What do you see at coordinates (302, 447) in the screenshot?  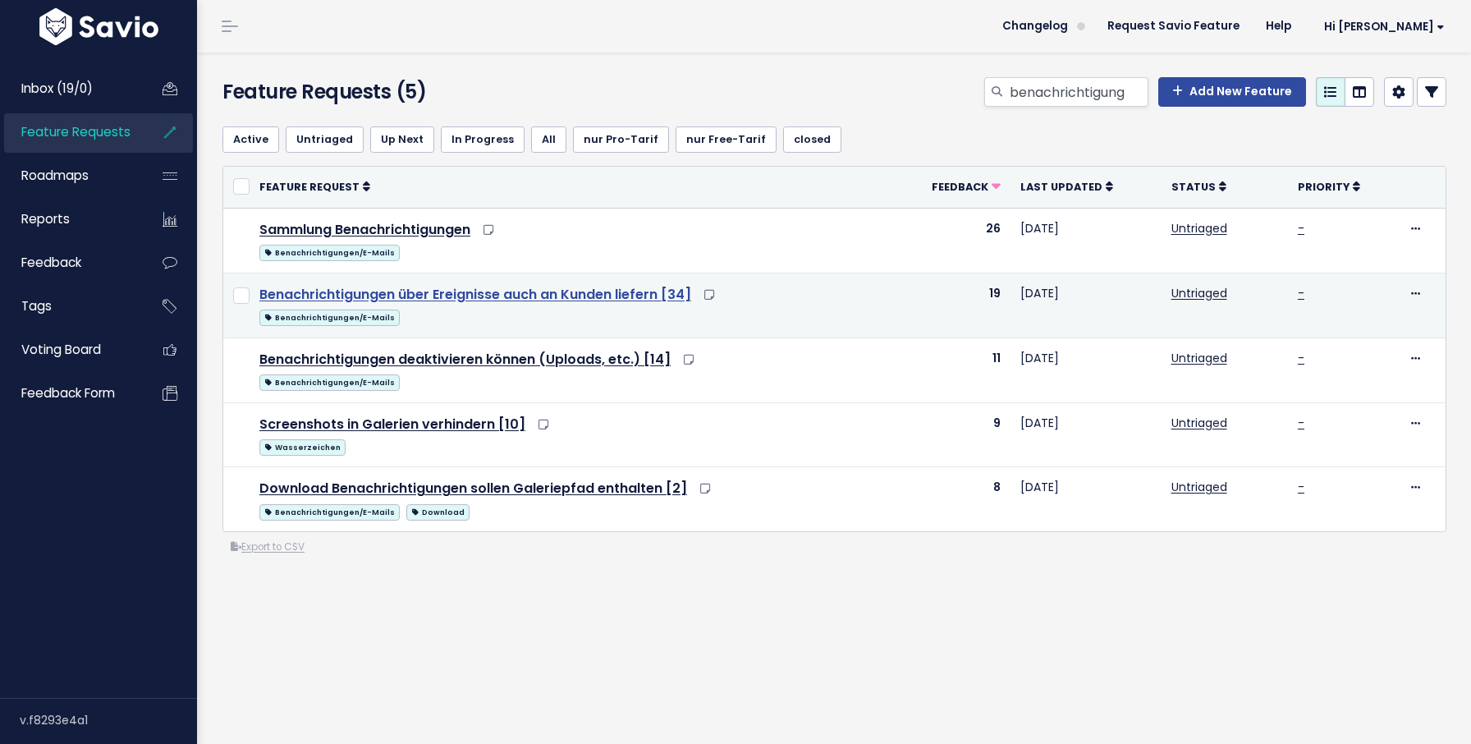 I see `span: Wasserzeichen` at bounding box center [302, 447].